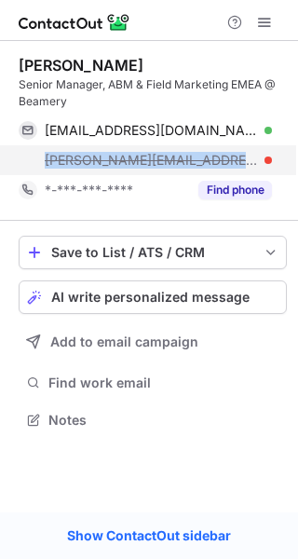 This screenshot has height=559, width=298. I want to click on button: Add to email campaign, so click(153, 342).